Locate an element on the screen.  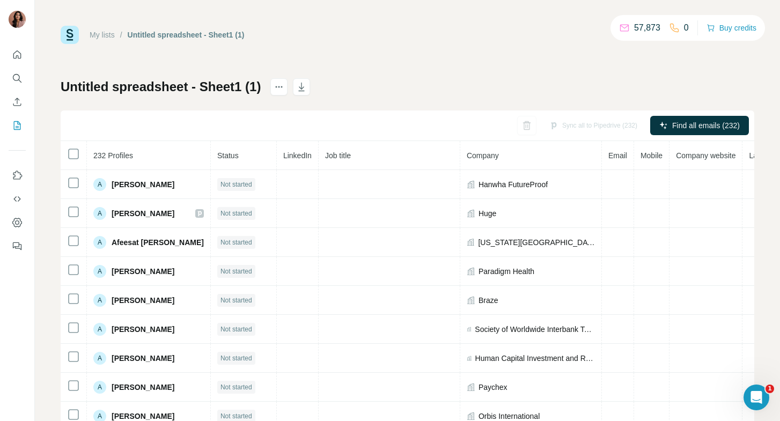
span: Human Capital Investment and Reporting Council (HC IRC) is located at coordinates (535, 359).